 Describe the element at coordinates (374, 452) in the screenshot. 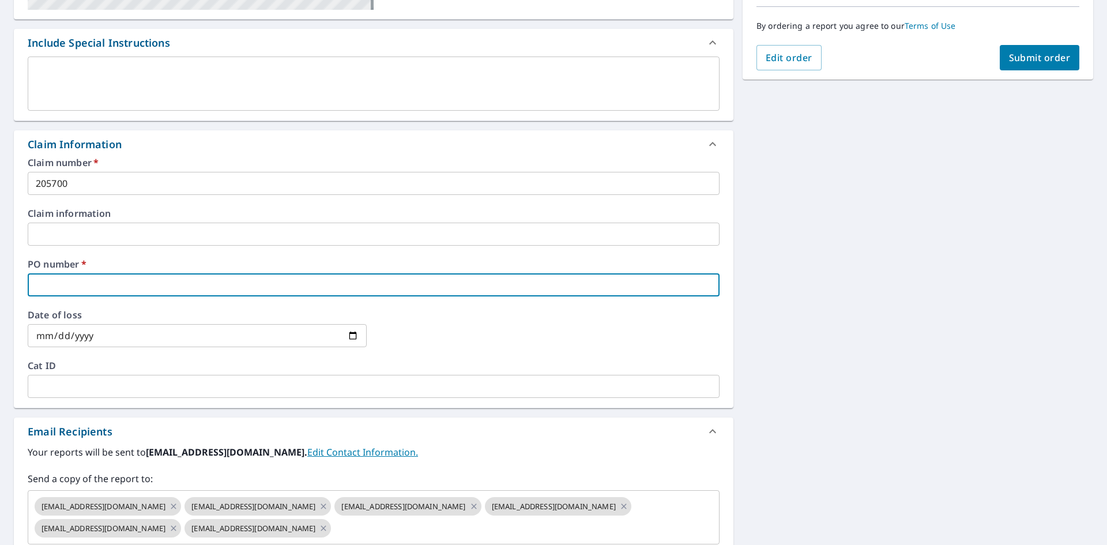

I see `label: Your reports will be sent to` at that location.